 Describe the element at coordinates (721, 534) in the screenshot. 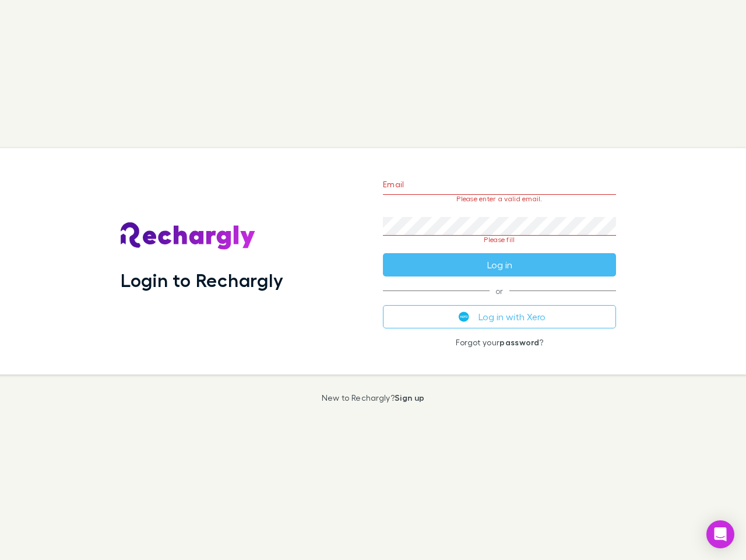

I see `div: Open Intercom Messenger` at that location.